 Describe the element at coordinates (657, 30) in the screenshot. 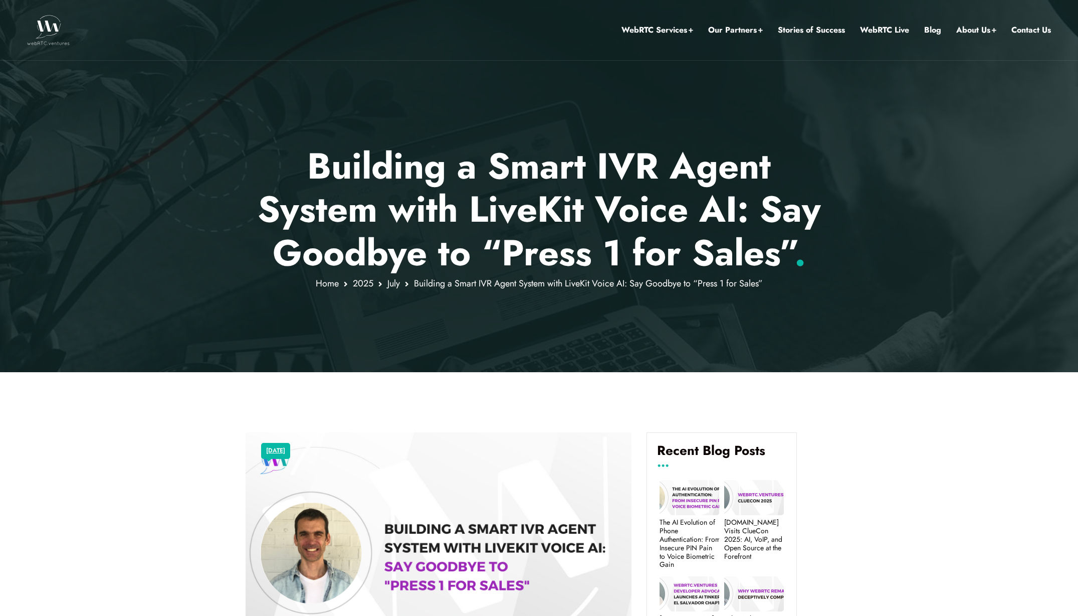

I see `a: WebRTC Services` at that location.